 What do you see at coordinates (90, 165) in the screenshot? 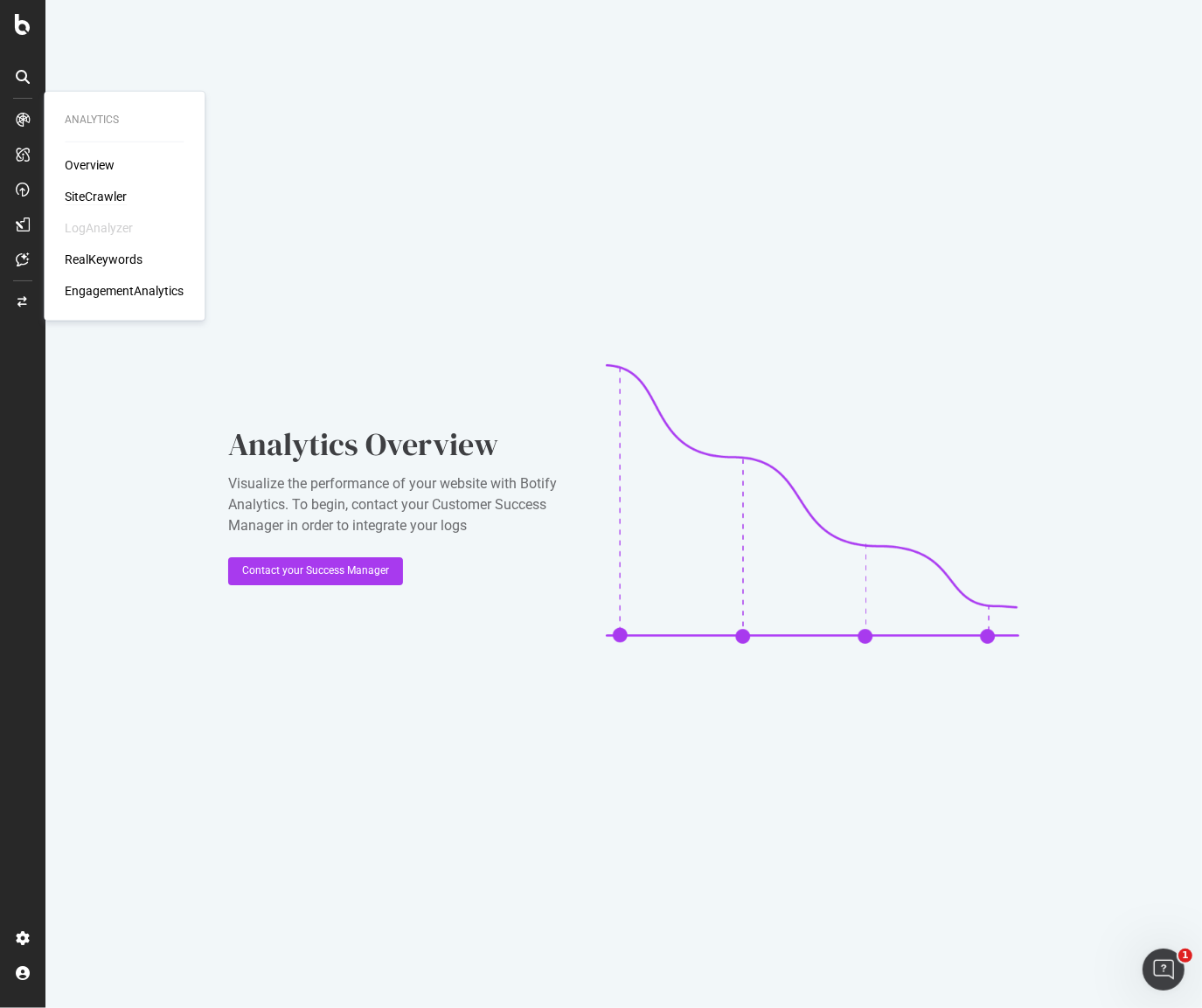
I see `div: Overview` at bounding box center [90, 165].